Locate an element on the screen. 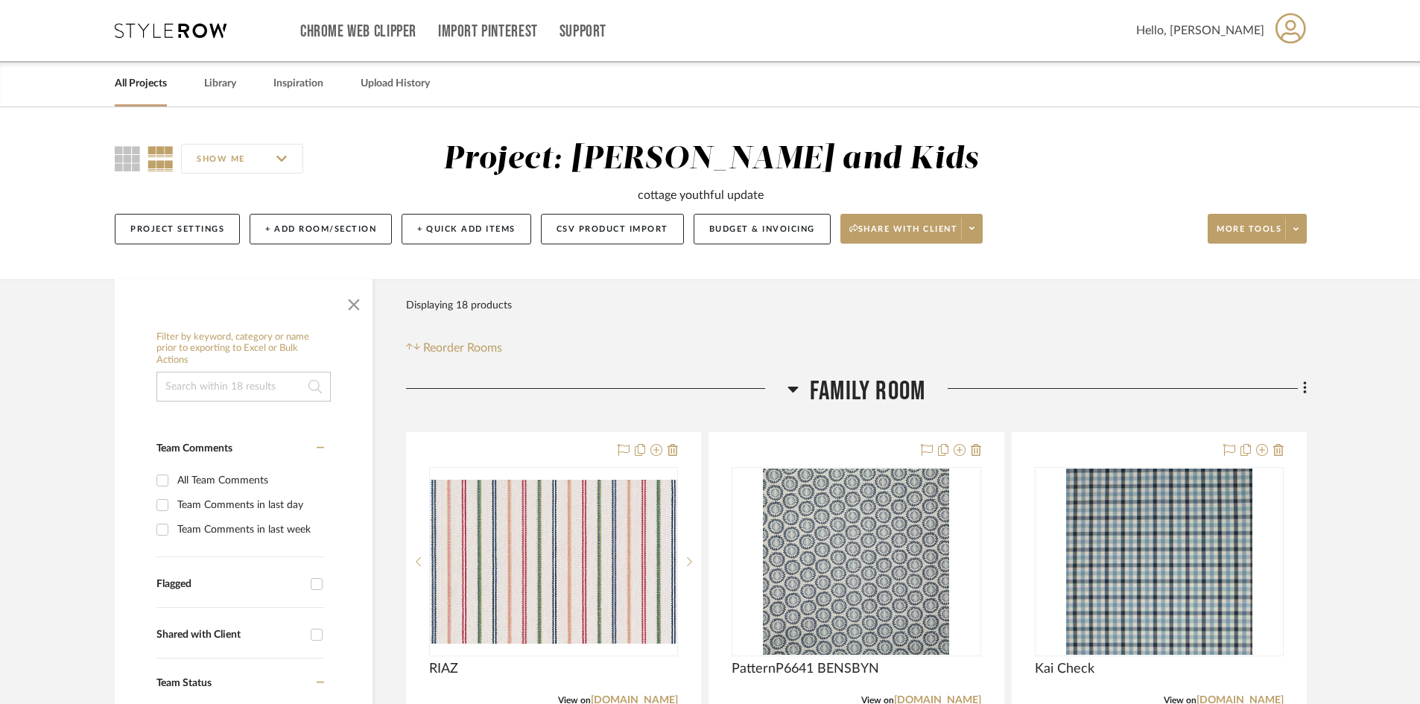 The image size is (1420, 704). div: Team Comments in last week is located at coordinates (249, 530).